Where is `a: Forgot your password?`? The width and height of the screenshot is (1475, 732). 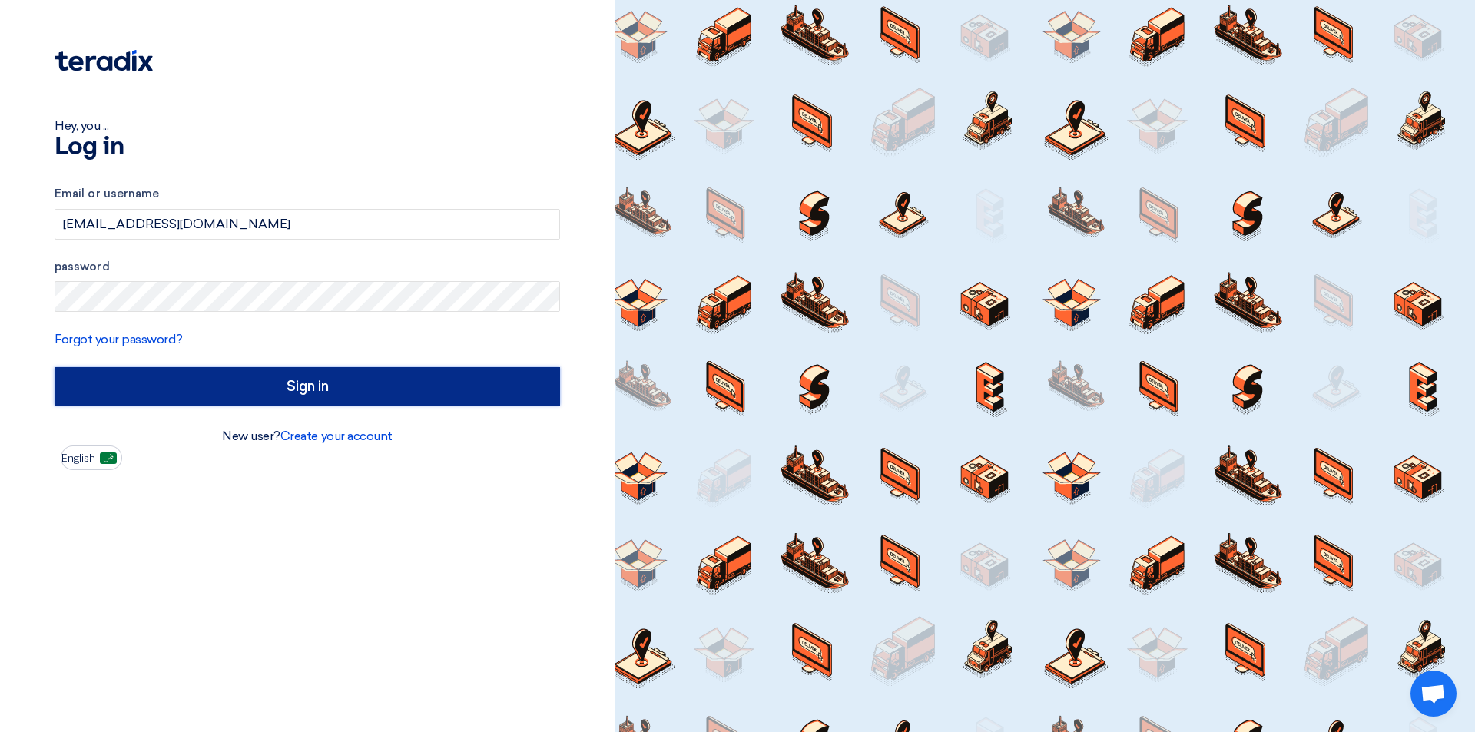 a: Forgot your password? is located at coordinates (118, 339).